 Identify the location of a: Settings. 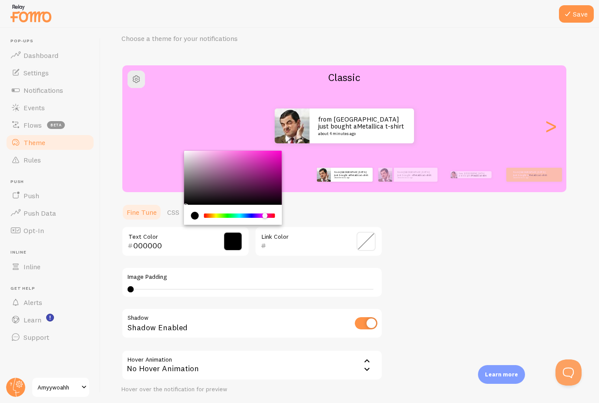
(50, 73).